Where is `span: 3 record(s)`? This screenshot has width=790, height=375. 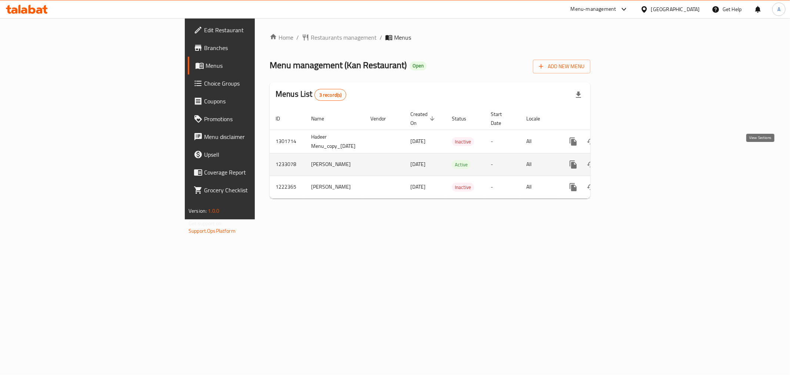
span: 3 record(s) is located at coordinates (330, 95).